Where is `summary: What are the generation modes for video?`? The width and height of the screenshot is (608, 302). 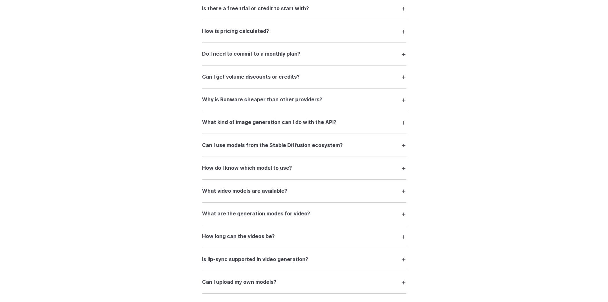 summary: What are the generation modes for video? is located at coordinates (304, 214).